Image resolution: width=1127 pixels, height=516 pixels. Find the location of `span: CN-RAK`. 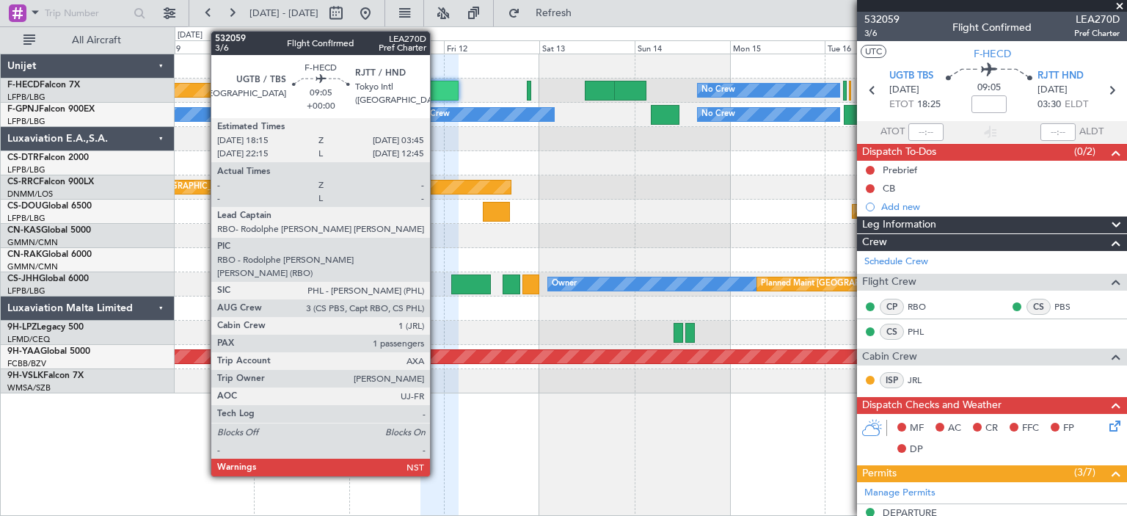

span: CN-RAK is located at coordinates (24, 255).